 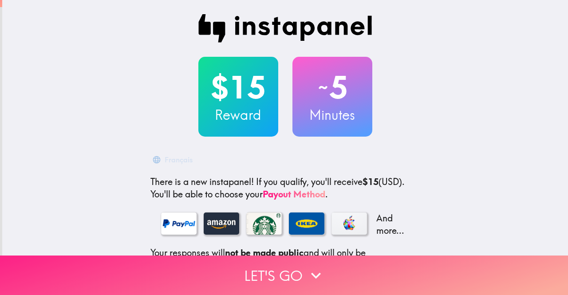 What do you see at coordinates (173, 160) in the screenshot?
I see `button: Français` at bounding box center [173, 160].